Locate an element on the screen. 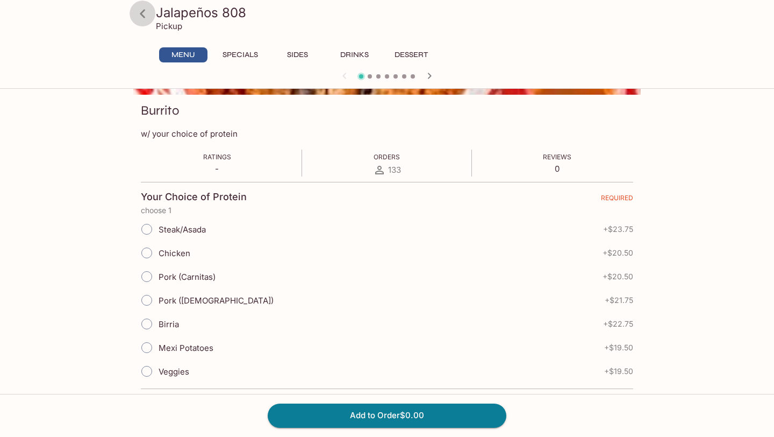 This screenshot has height=437, width=774. button: Drinks is located at coordinates (354, 55).